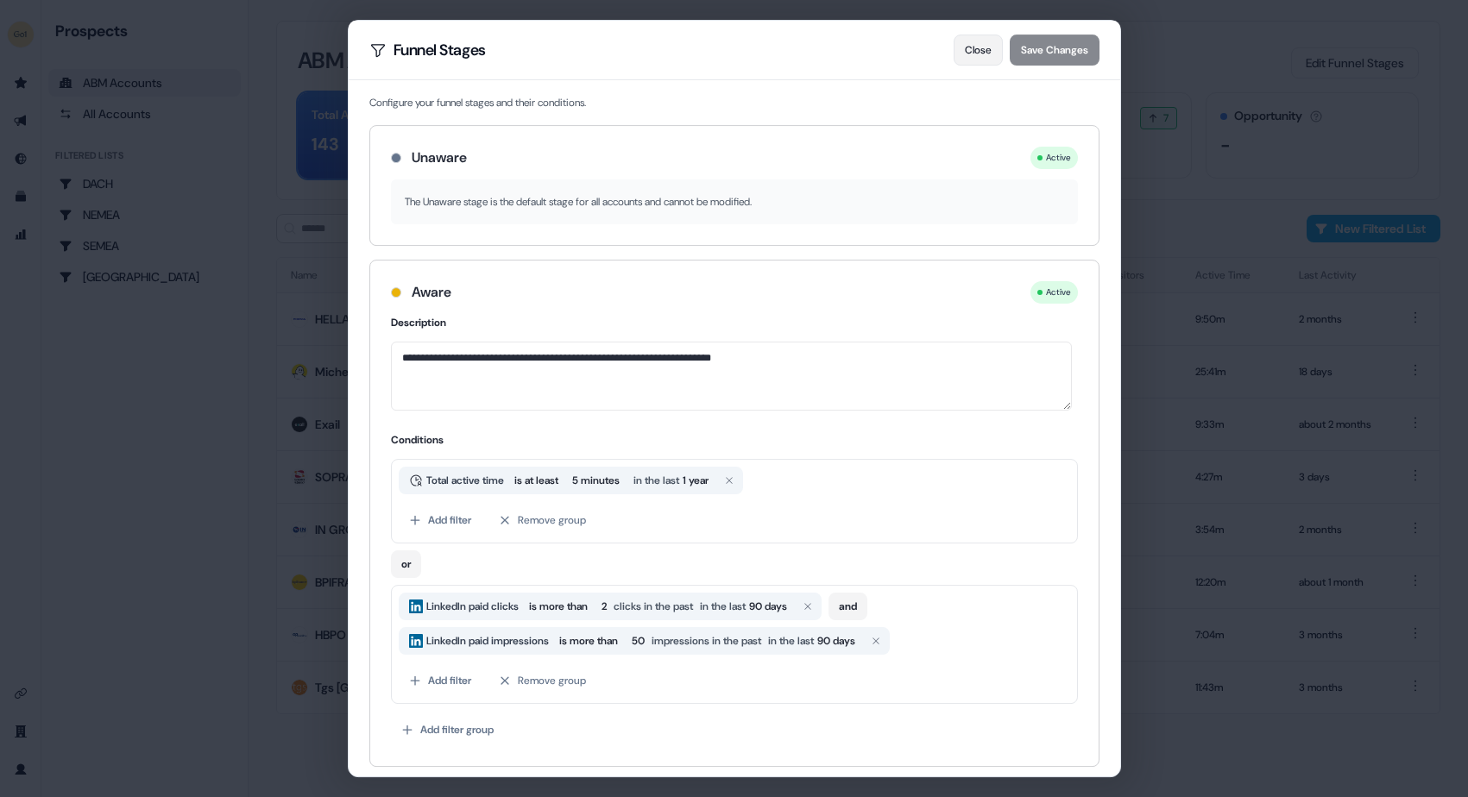  Describe the element at coordinates (439, 158) in the screenshot. I see `h3: Unaware` at that location.